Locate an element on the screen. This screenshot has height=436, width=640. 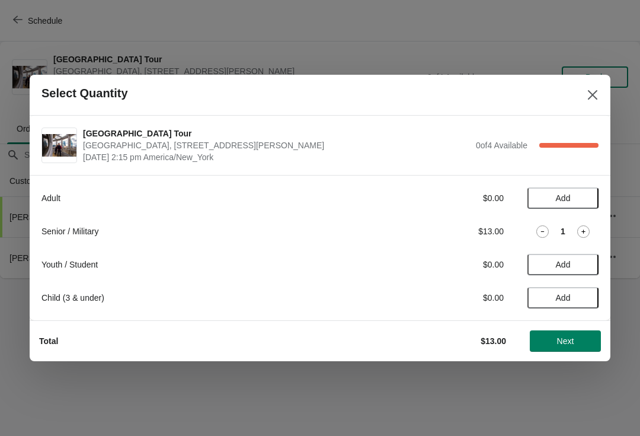
div: Child (3 & under) is located at coordinates (206, 298).